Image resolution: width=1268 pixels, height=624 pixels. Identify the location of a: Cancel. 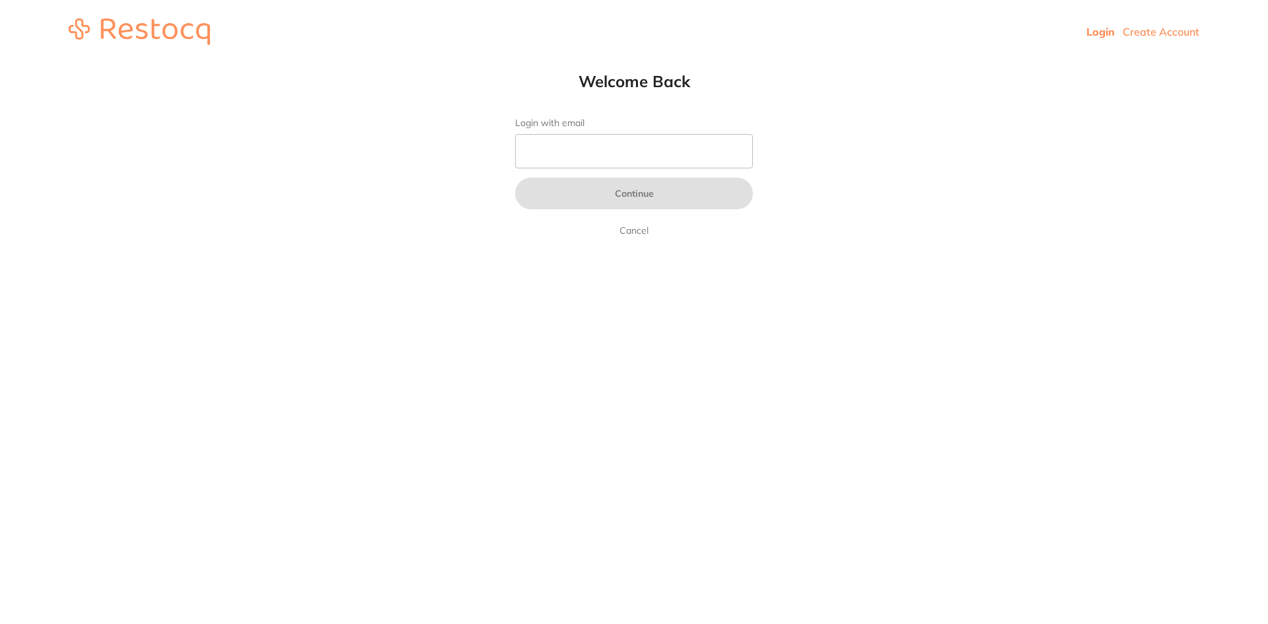
(634, 230).